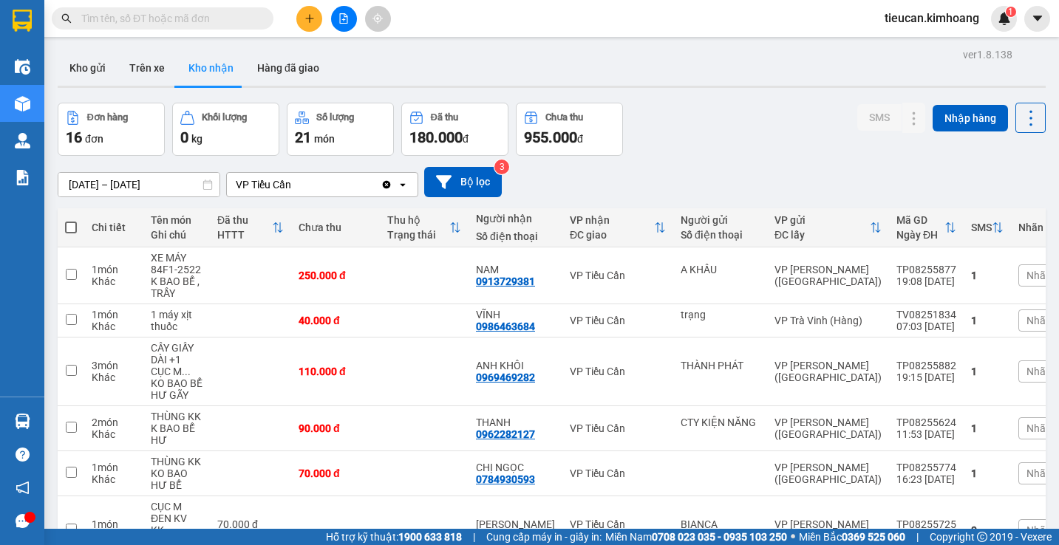 This screenshot has width=1059, height=545. I want to click on div: SMS, so click(981, 228).